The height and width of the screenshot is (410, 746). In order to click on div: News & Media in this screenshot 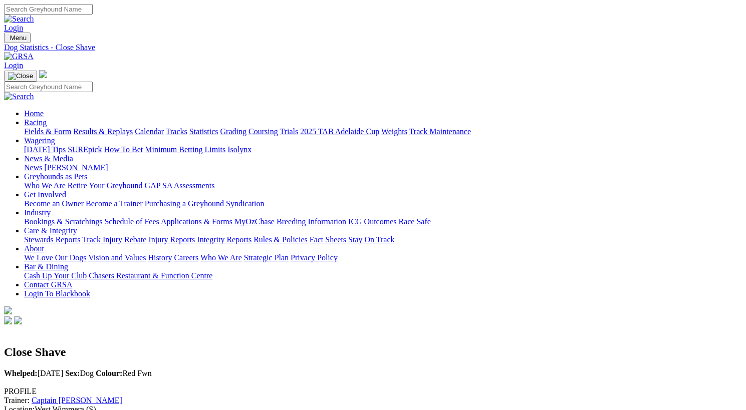, I will do `click(383, 168)`.